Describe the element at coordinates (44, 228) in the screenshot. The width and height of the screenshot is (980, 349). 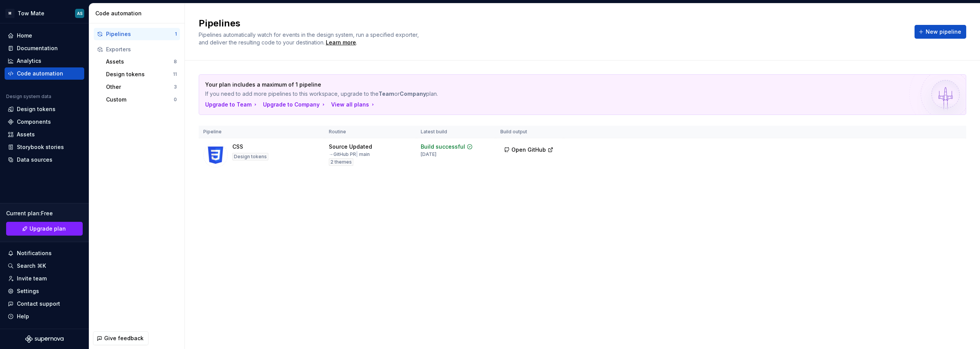
I see `a: Upgrade plan` at that location.